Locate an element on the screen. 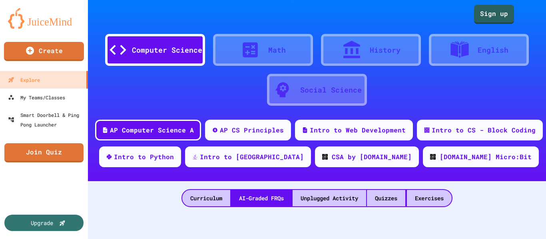  div: Curriculum is located at coordinates (206, 198).